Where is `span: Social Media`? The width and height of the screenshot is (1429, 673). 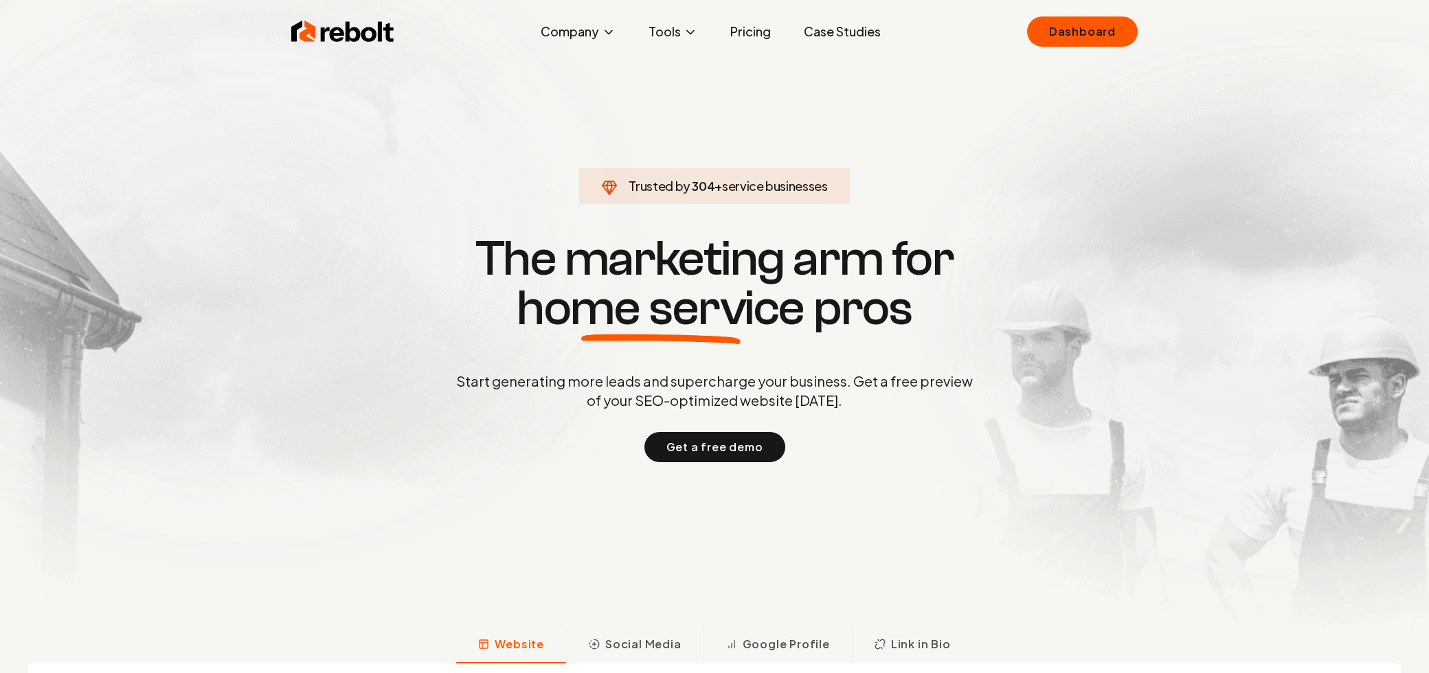 span: Social Media is located at coordinates (643, 645).